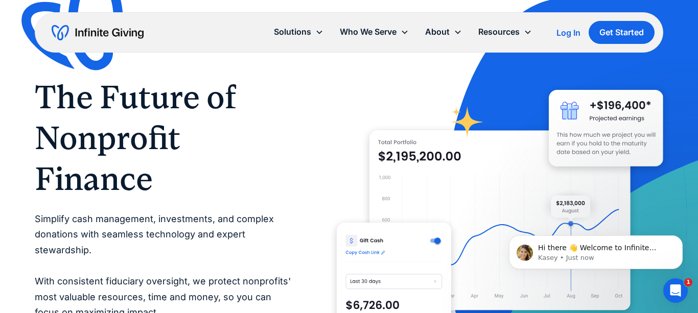 Image resolution: width=698 pixels, height=313 pixels. Describe the element at coordinates (98, 33) in the screenshot. I see `a: home` at that location.